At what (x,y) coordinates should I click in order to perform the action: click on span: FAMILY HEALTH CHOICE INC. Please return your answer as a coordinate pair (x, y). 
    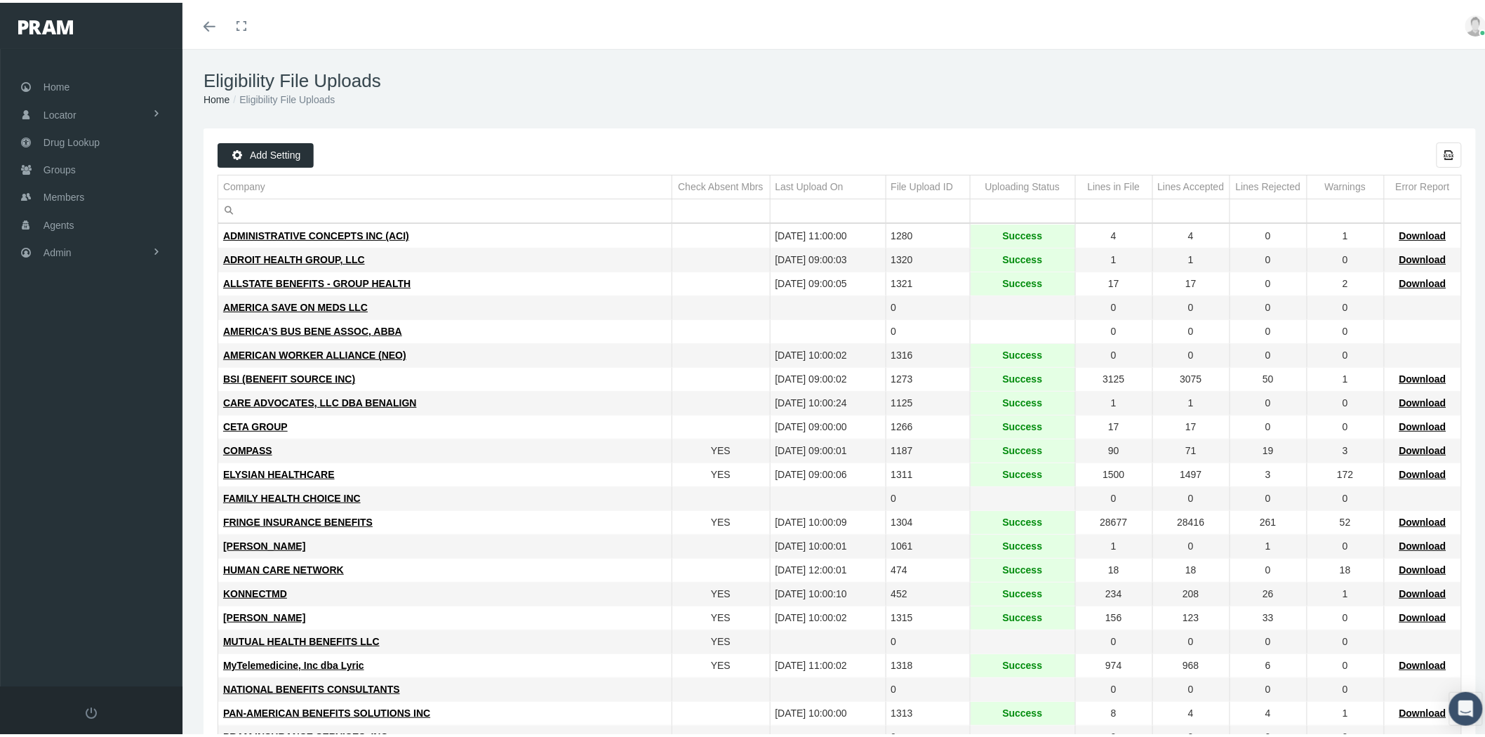
    Looking at the image, I should click on (292, 495).